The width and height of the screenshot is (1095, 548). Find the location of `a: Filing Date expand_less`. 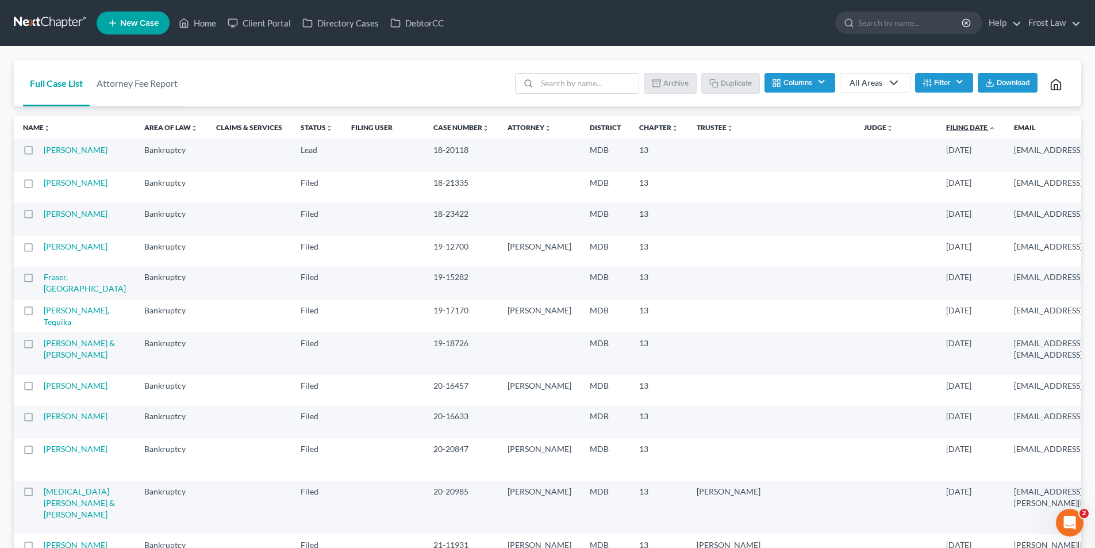

a: Filing Date expand_less is located at coordinates (971, 127).